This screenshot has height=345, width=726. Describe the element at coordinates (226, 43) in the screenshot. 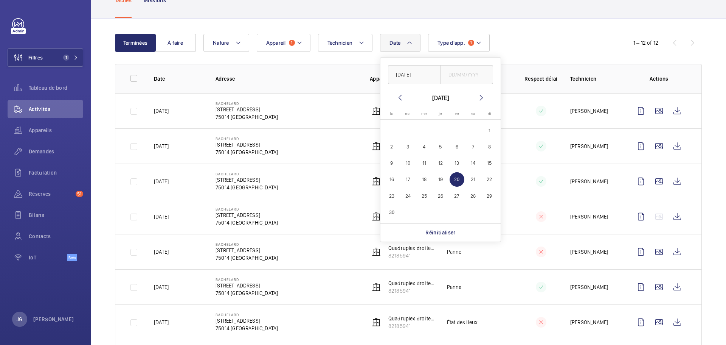

I see `button: Nature` at that location.